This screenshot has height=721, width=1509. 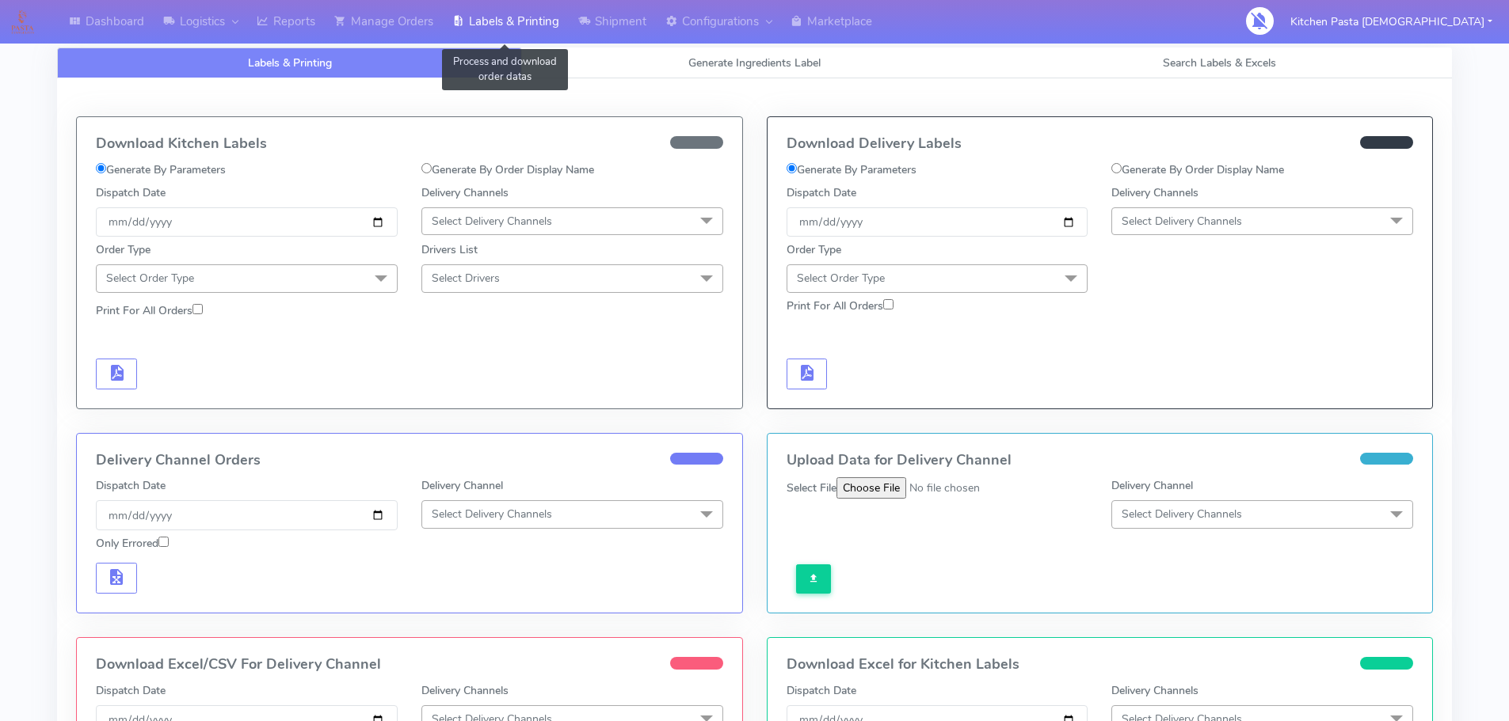 I want to click on h4: Download Delivery Labels, so click(x=1100, y=144).